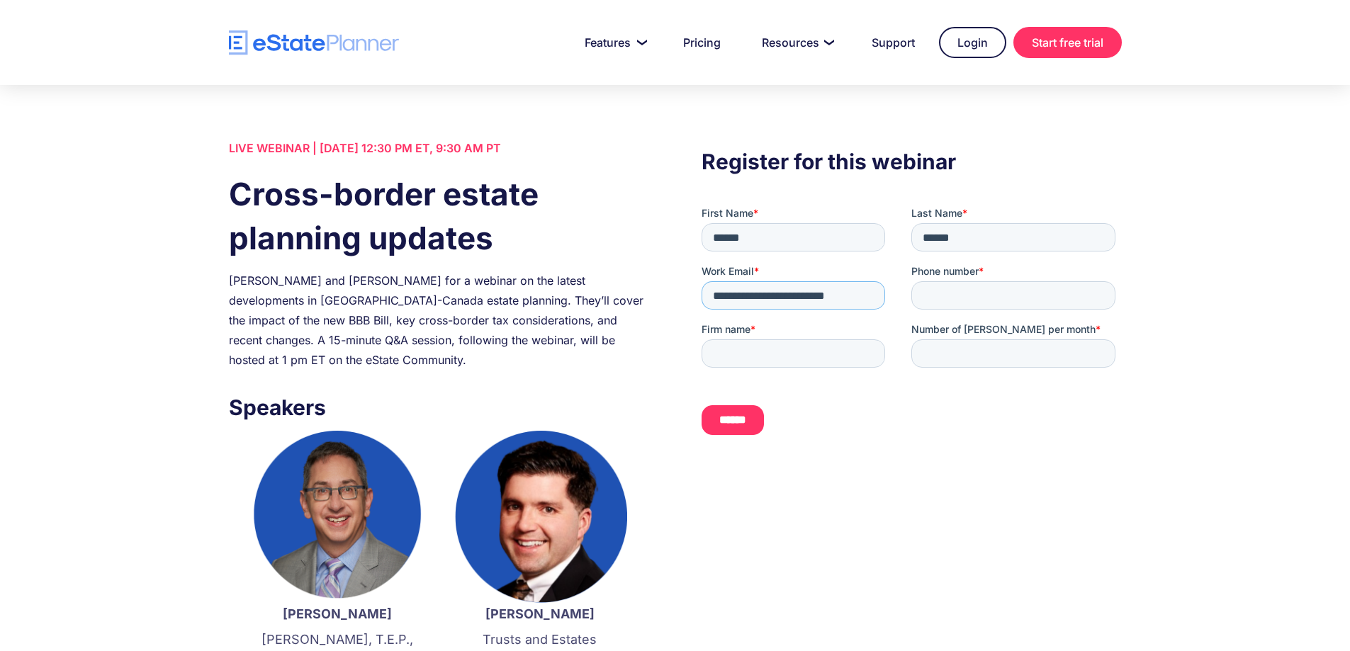 Image resolution: width=1350 pixels, height=651 pixels. Describe the element at coordinates (540, 640) in the screenshot. I see `p: Trusts and Estates` at that location.